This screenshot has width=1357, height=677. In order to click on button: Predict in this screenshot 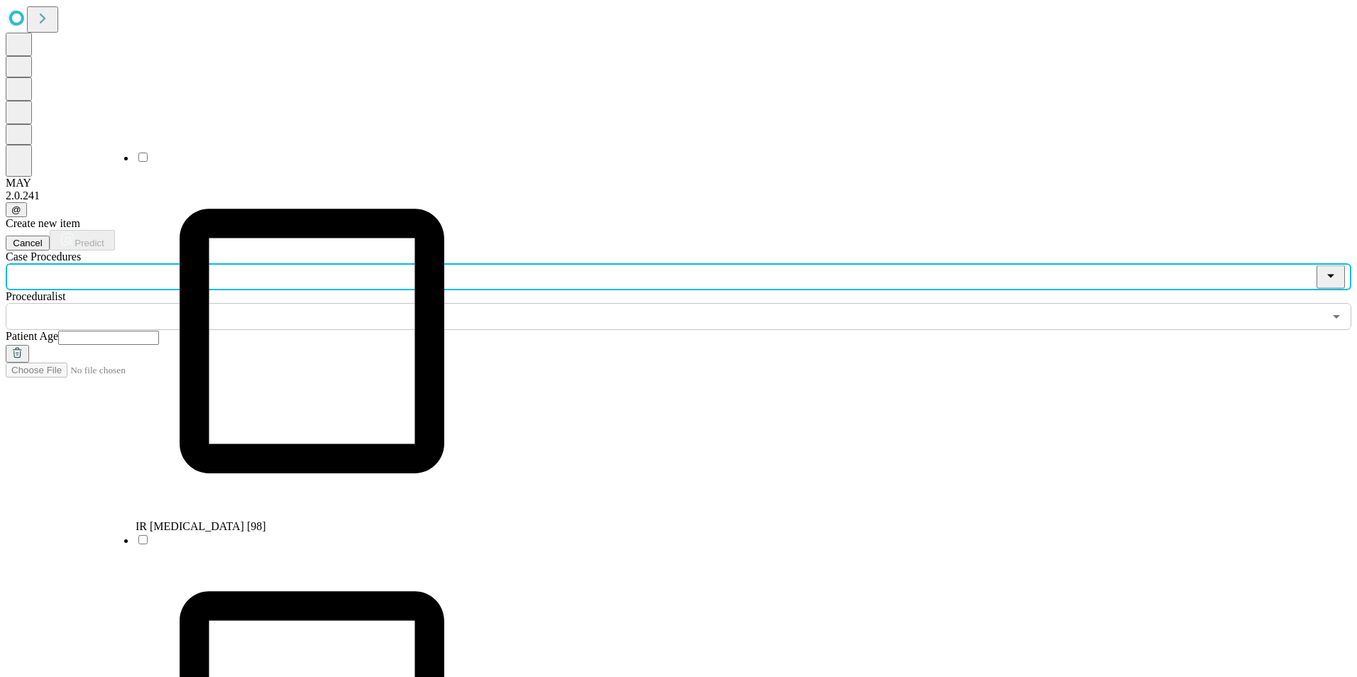, I will do `click(82, 240)`.